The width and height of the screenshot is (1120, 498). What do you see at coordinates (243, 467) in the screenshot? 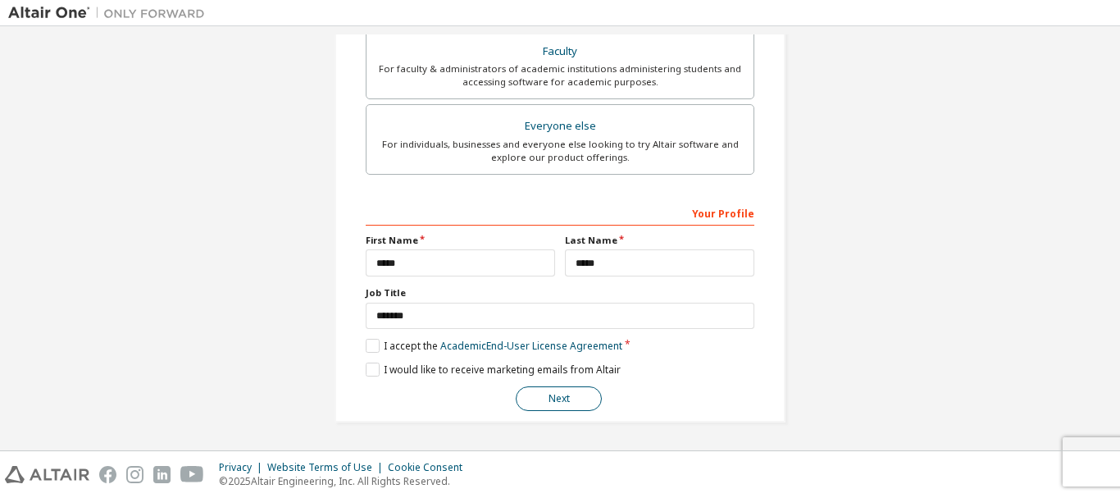
I see `div: Privacy` at bounding box center [243, 467].